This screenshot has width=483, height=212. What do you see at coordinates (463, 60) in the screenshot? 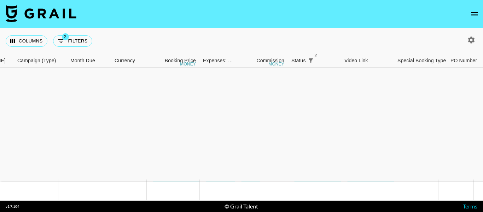
I see `div: PO Number` at bounding box center [463, 60].